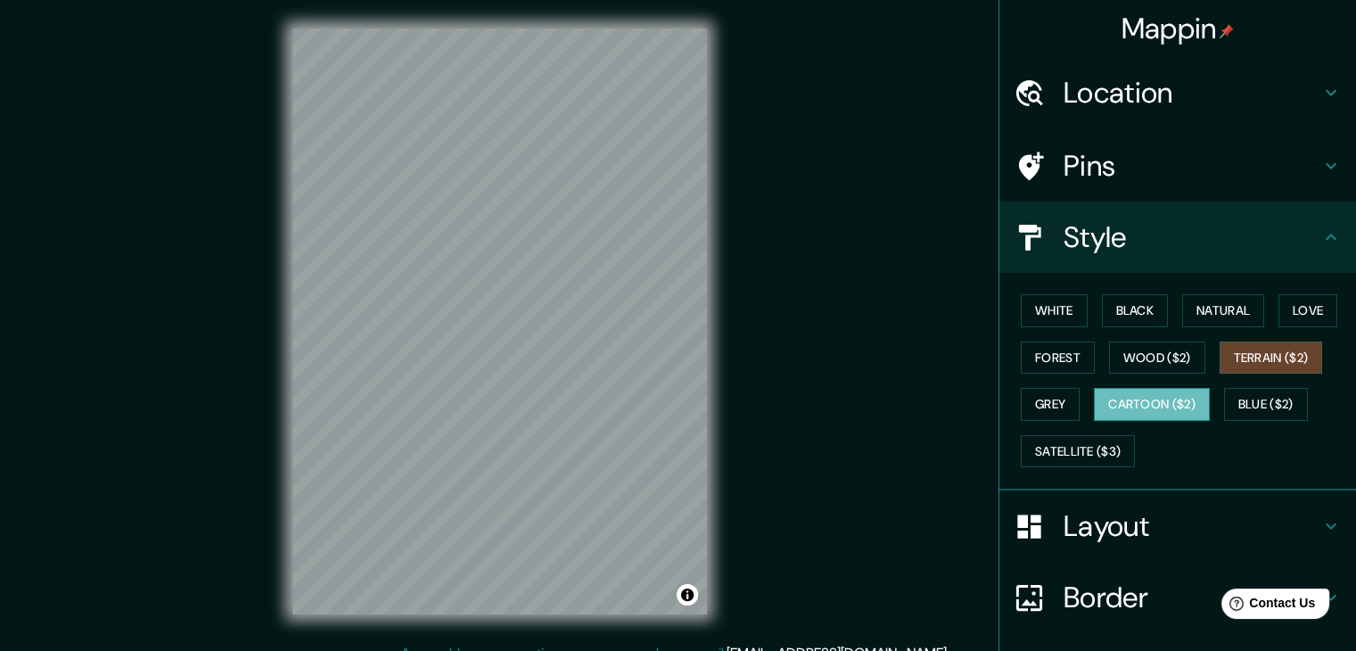 The width and height of the screenshot is (1356, 651). Describe the element at coordinates (1178, 93) in the screenshot. I see `div: Location` at that location.